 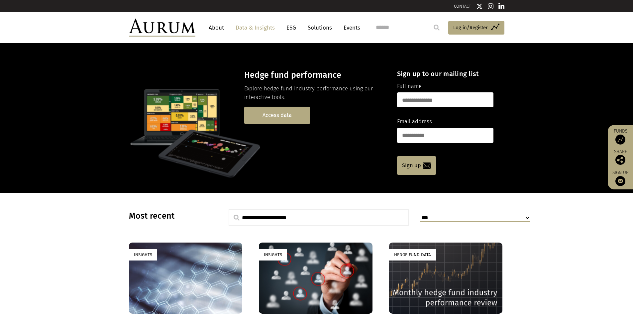 I want to click on p: Explore hedge fund industry performance using our interactive tools., so click(x=315, y=93).